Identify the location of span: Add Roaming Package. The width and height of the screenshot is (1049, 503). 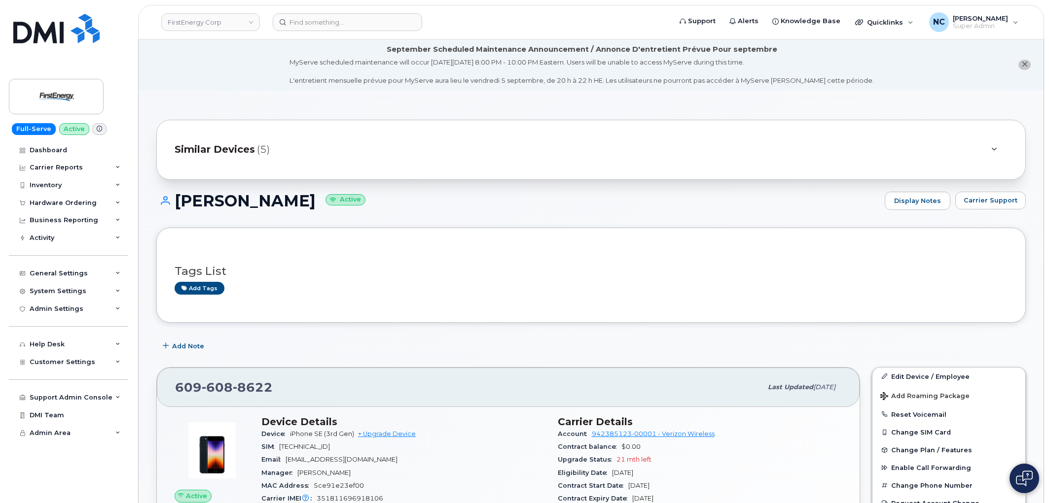
(925, 397).